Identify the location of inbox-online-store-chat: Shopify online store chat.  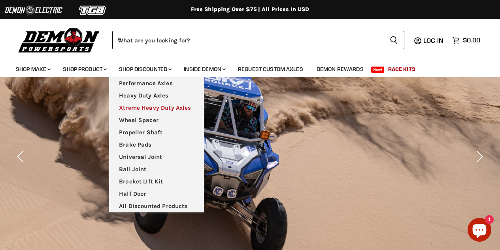
(480, 230).